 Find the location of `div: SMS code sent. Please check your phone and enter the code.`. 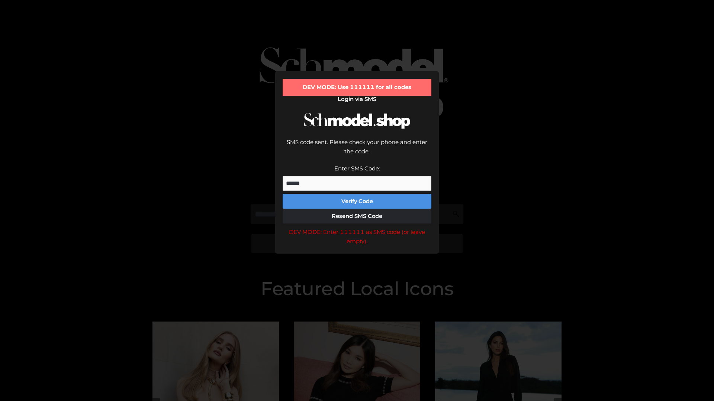

div: SMS code sent. Please check your phone and enter the code. is located at coordinates (357, 151).